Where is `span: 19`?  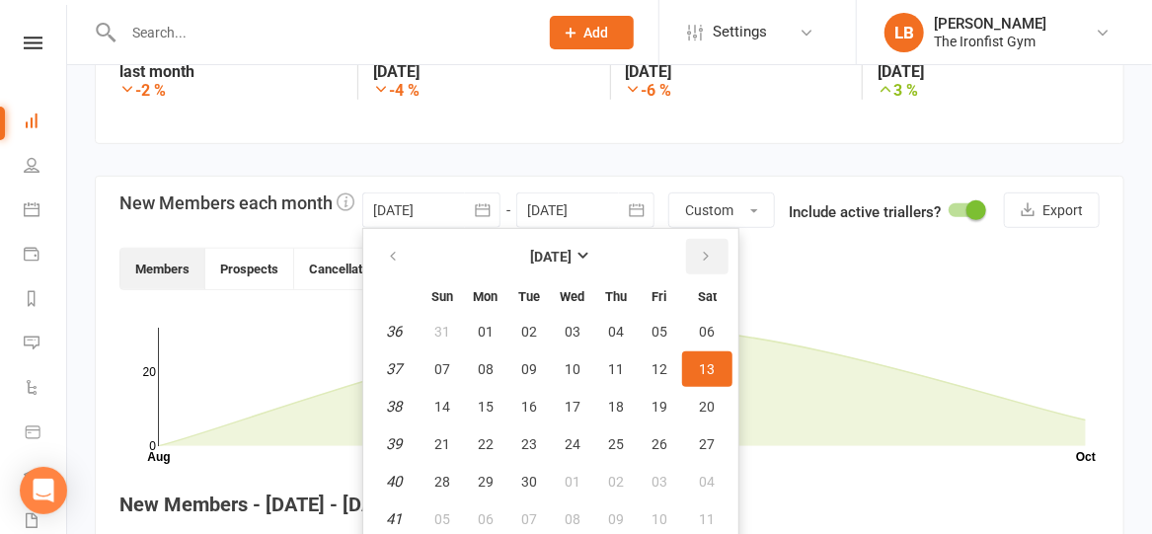
span: 19 is located at coordinates (659, 407).